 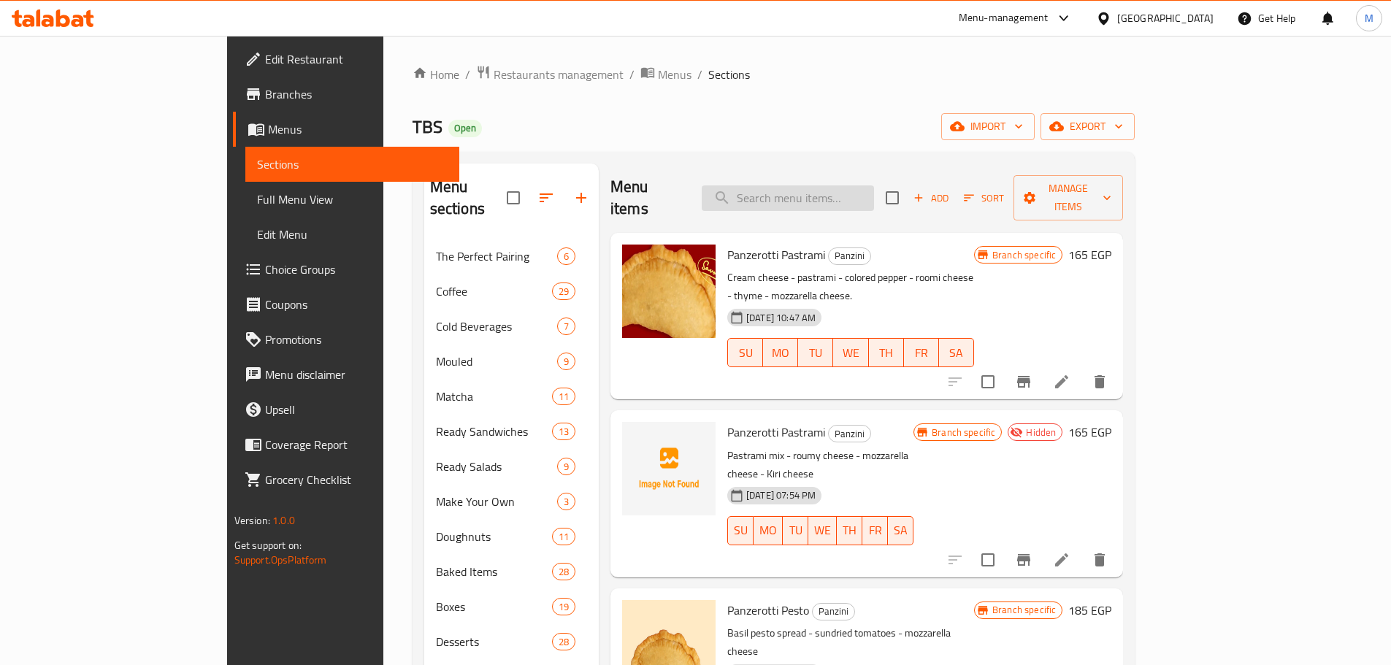 I want to click on div: Matcha11, so click(x=511, y=396).